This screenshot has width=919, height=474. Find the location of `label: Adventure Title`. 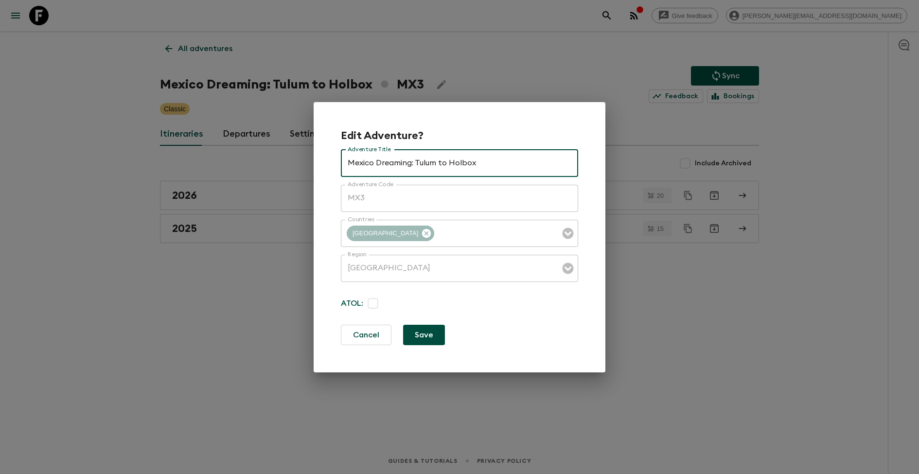

label: Adventure Title is located at coordinates (369, 149).